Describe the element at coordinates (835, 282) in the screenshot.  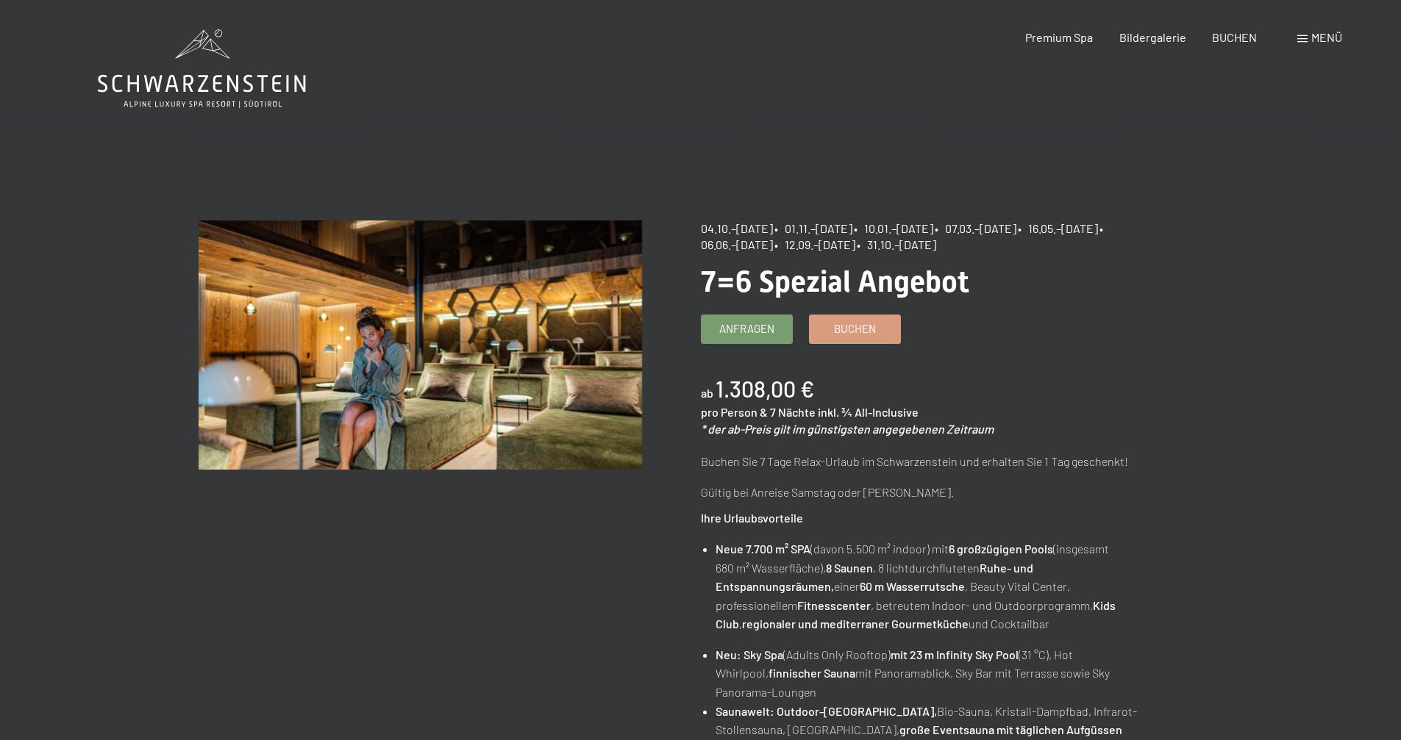
I see `span: 7=6 Spezial Angebot` at that location.